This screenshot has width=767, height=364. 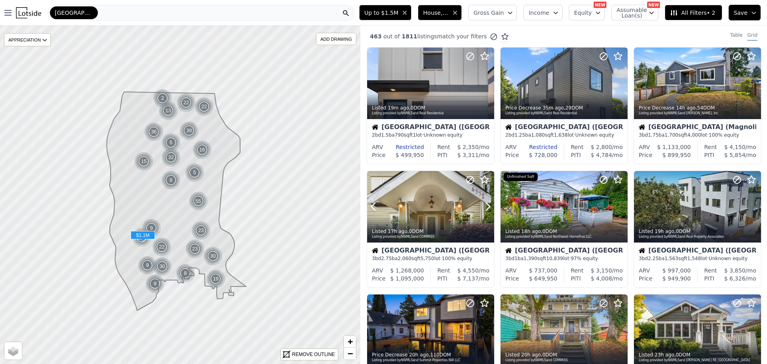 I want to click on img: Lotside, so click(x=28, y=13).